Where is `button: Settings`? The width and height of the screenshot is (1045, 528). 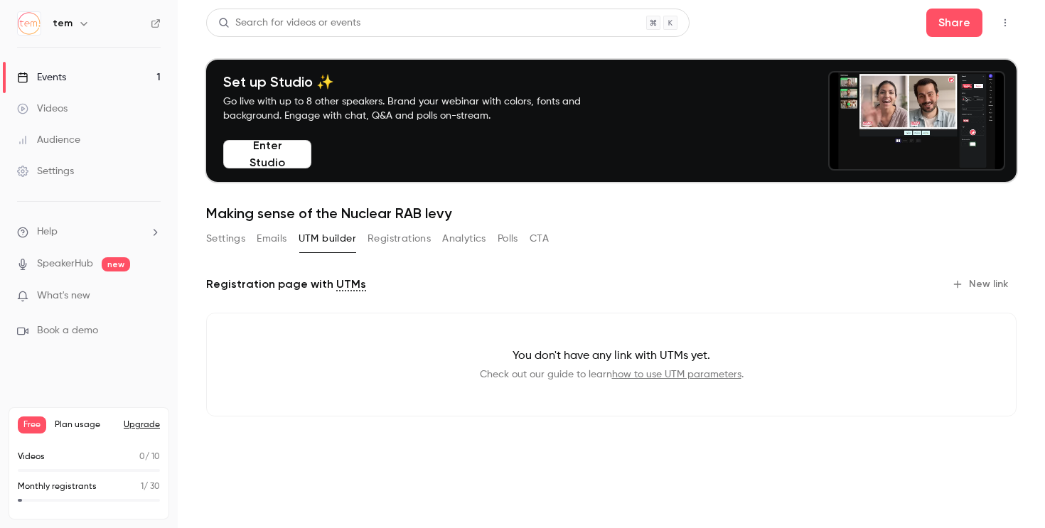
button: Settings is located at coordinates (225, 239).